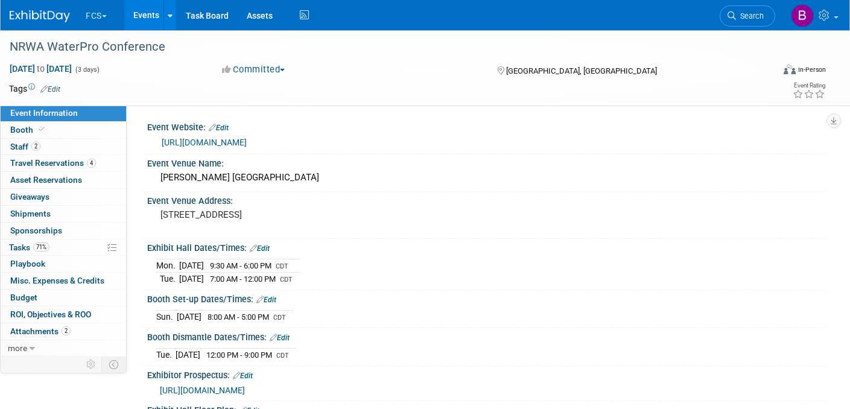 The height and width of the screenshot is (409, 850). I want to click on td: Mon., so click(168, 266).